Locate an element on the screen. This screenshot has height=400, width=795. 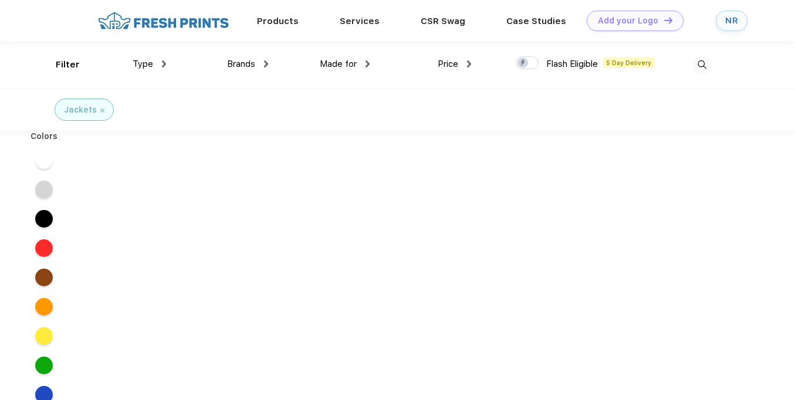
div: Jackets is located at coordinates (80, 110).